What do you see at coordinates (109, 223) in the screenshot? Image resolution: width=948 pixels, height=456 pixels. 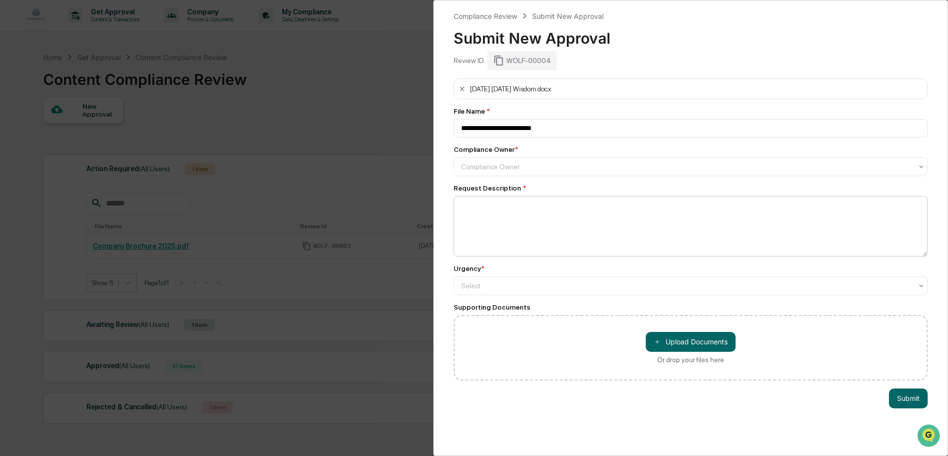 I see `span: Pylon` at bounding box center [109, 223].